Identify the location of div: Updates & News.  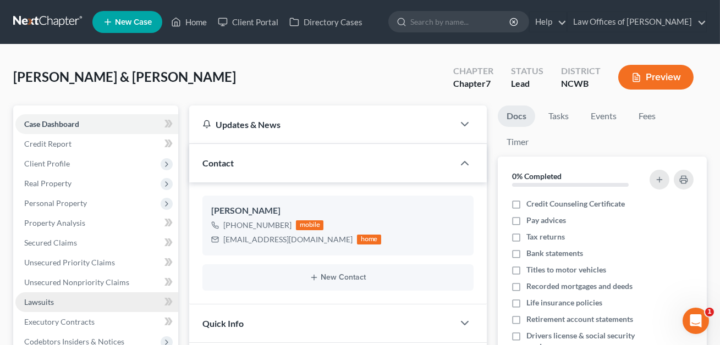
(321, 124).